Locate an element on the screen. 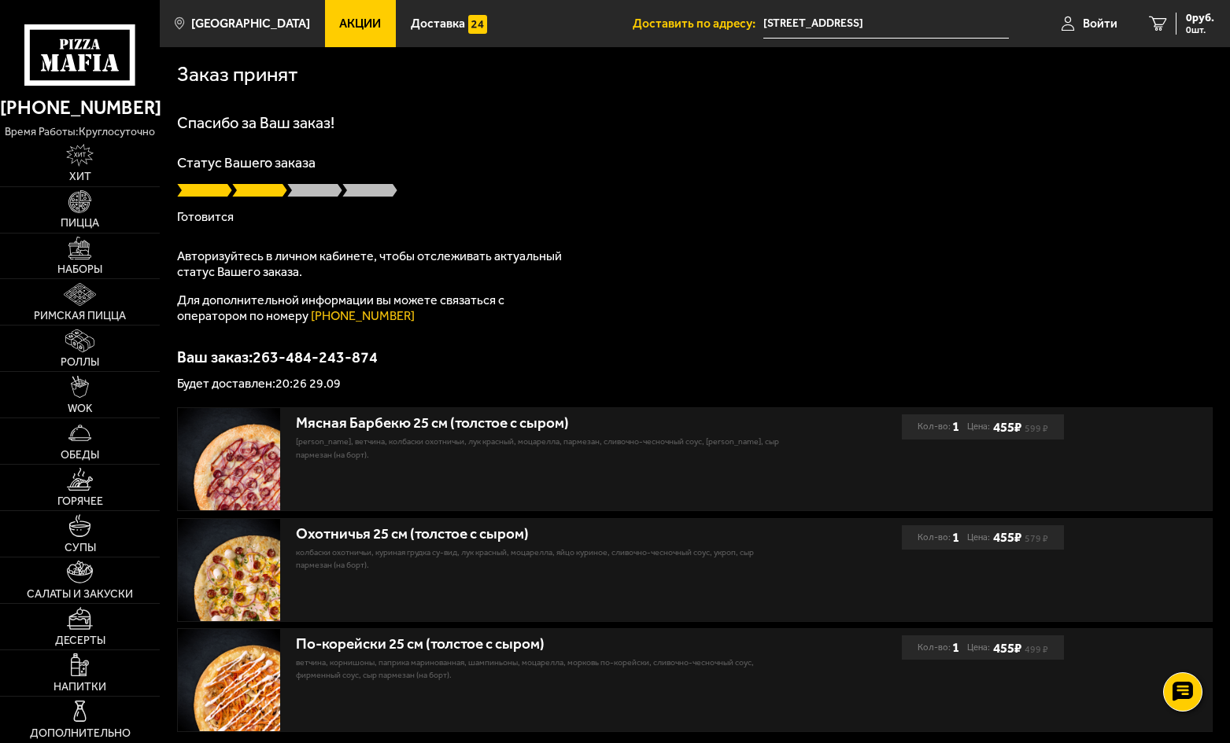  h1: Спасибо за Ваш заказ! is located at coordinates (695, 123).